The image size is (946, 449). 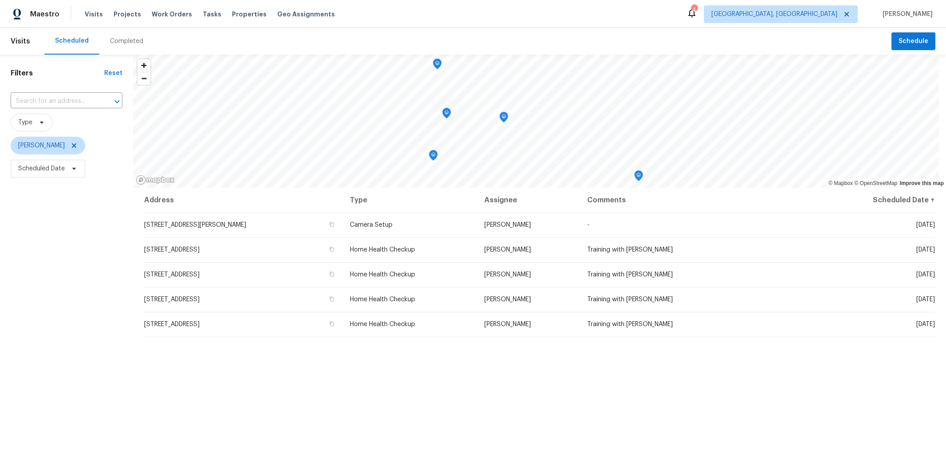 I want to click on a: Mapbox homepage, so click(x=155, y=180).